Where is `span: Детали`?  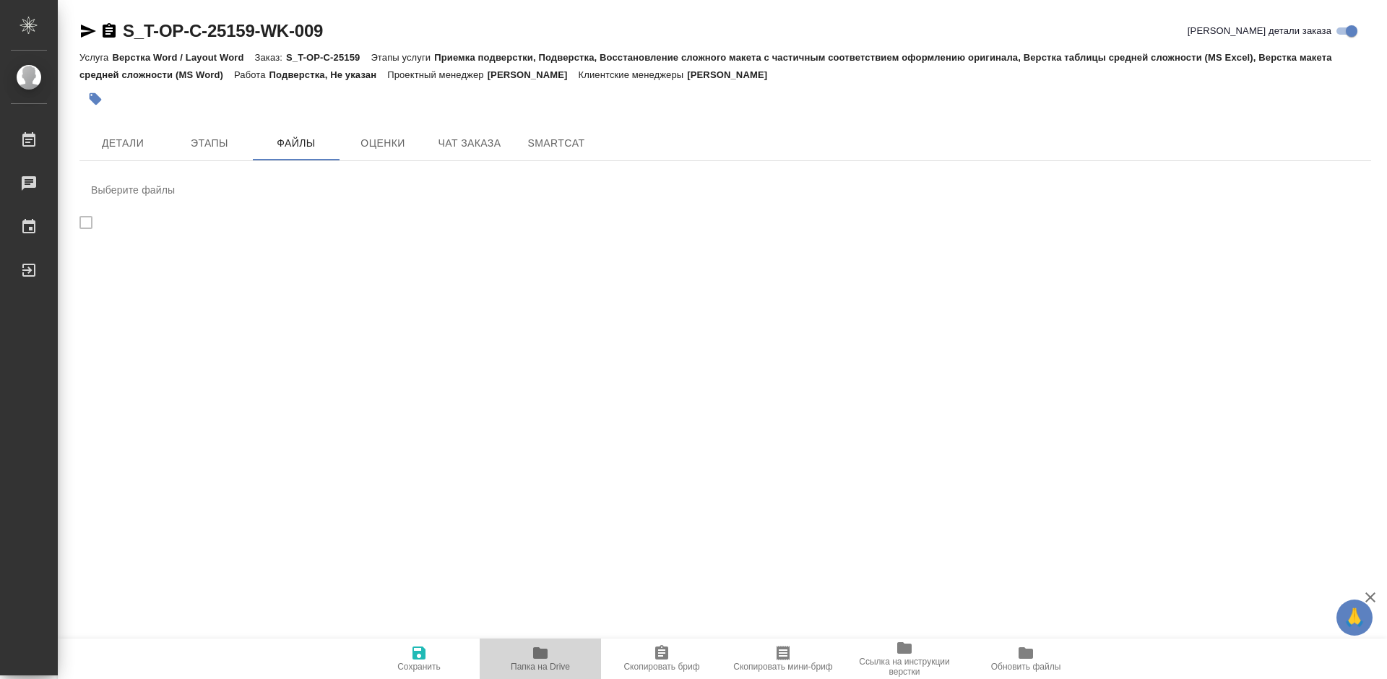 span: Детали is located at coordinates (123, 143).